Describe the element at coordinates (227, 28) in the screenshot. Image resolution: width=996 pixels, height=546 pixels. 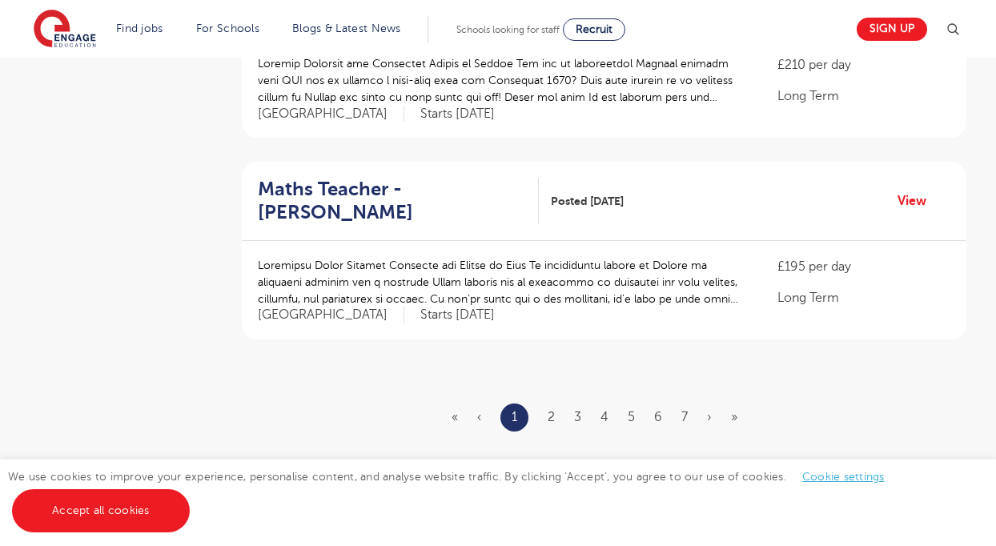
I see `a: For Schools` at that location.